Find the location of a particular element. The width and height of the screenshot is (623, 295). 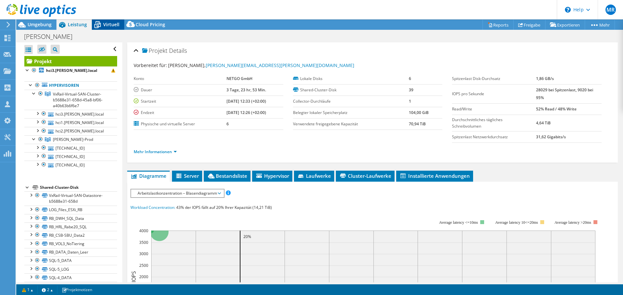

label: IOPS pro Sekunde is located at coordinates (494, 94).